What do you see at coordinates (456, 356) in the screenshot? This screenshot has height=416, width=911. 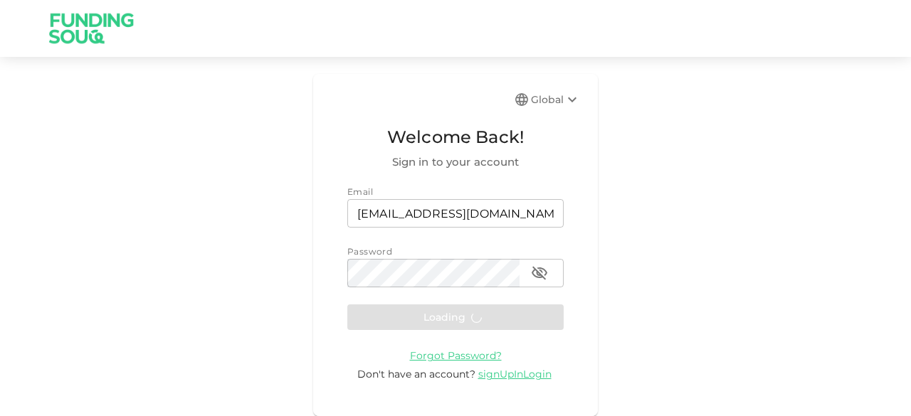 I see `span: Forgot Password?` at bounding box center [456, 356].